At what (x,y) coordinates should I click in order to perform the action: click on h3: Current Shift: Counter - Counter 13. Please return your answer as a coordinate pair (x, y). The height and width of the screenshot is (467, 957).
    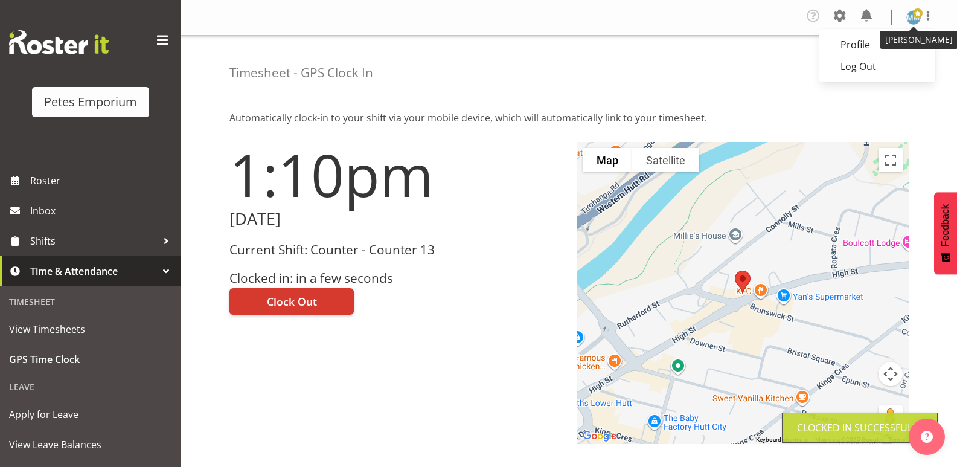
    Looking at the image, I should click on (395, 249).